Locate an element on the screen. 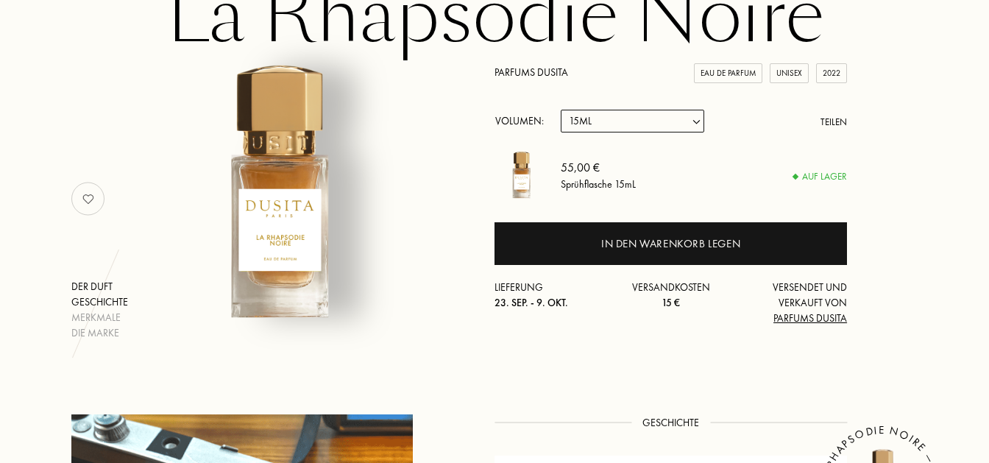 The height and width of the screenshot is (463, 989). div: Versandkosten is located at coordinates (671, 295).